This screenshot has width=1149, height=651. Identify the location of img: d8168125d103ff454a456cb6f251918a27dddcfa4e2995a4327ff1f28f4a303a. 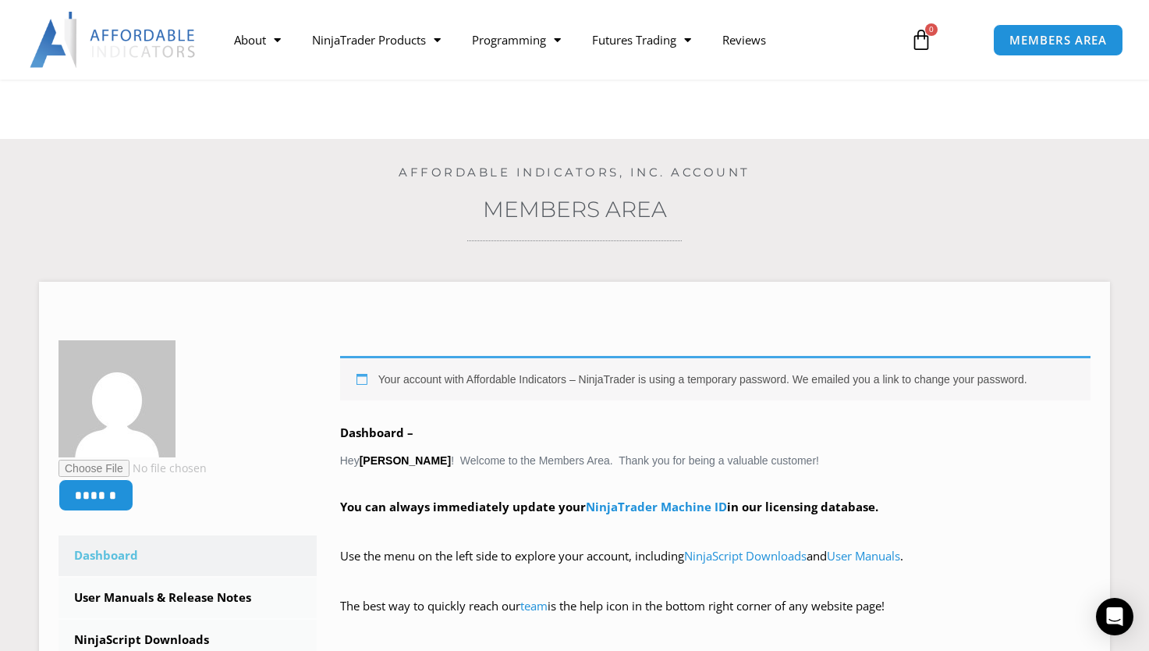
(117, 399).